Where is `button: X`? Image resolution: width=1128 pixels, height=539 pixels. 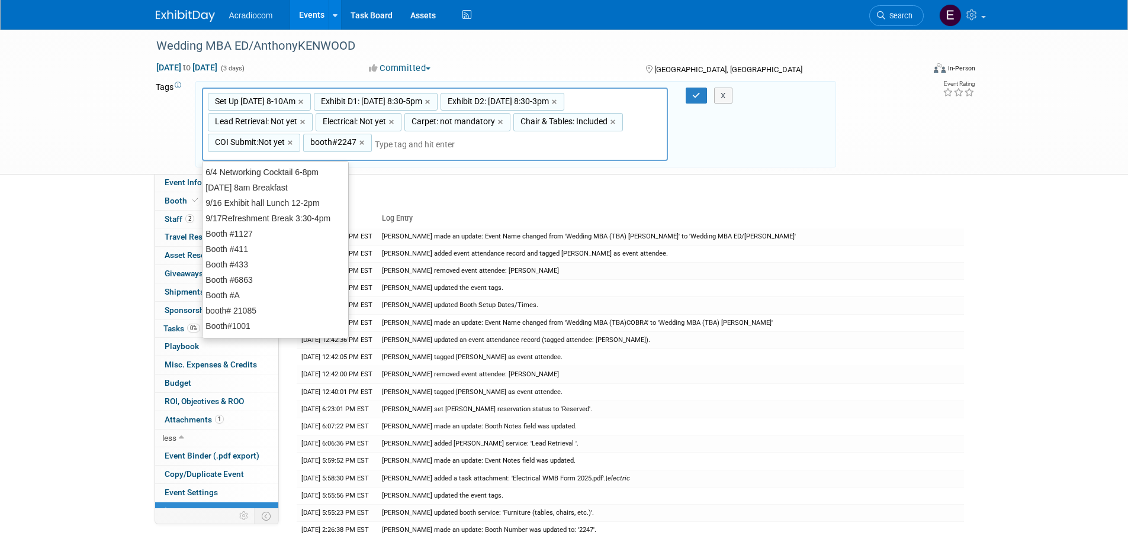
button: X is located at coordinates (723, 96).